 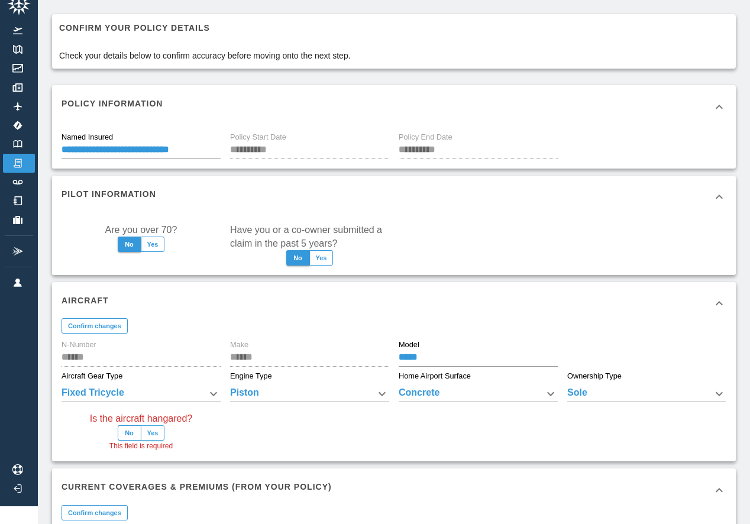 I want to click on p: Check your details below to confirm accuracy before moving onto the next step., so click(x=205, y=56).